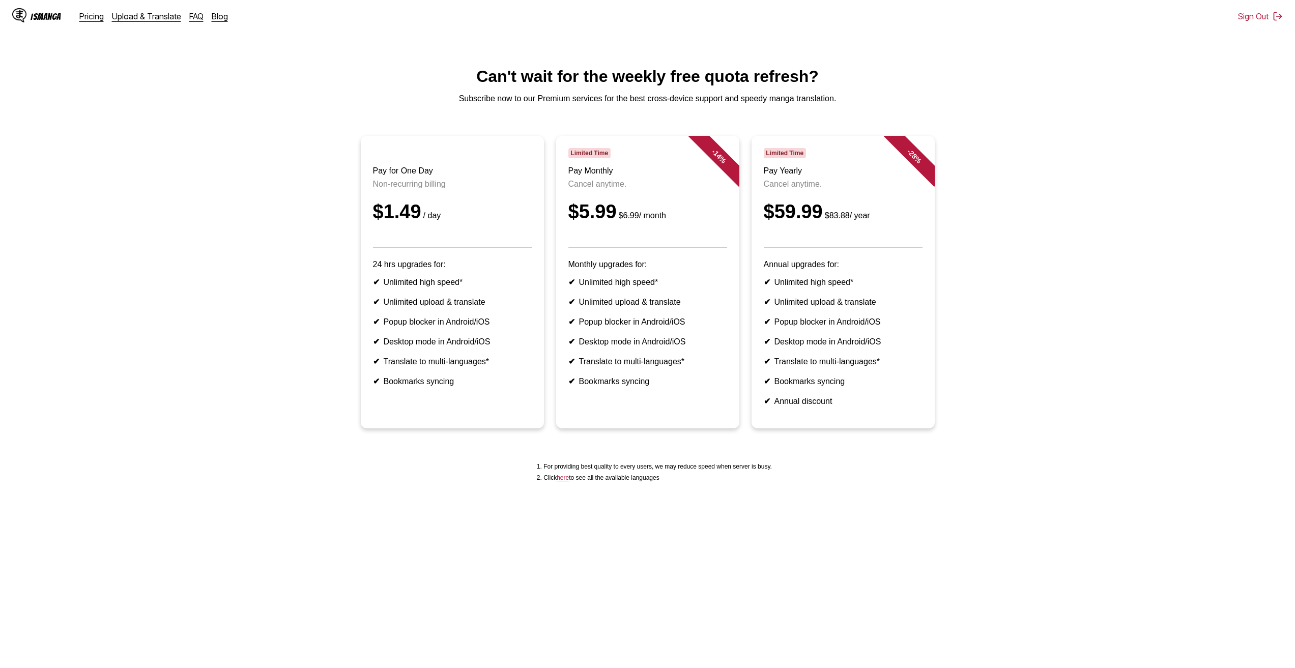  What do you see at coordinates (1261, 16) in the screenshot?
I see `button: Sign Out` at bounding box center [1261, 16].